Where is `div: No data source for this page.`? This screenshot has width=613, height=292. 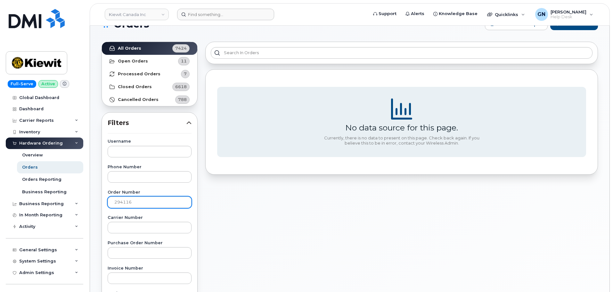
div: No data source for this page. is located at coordinates (402, 128).